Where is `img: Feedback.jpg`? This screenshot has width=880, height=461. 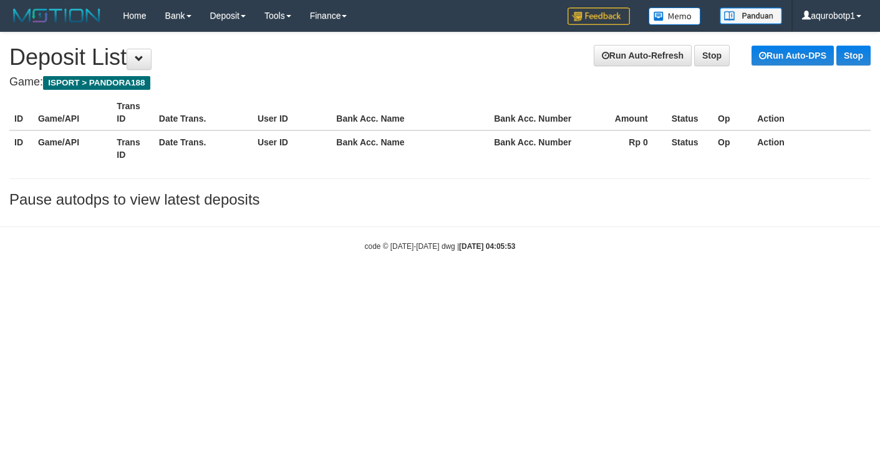 img: Feedback.jpg is located at coordinates (599, 16).